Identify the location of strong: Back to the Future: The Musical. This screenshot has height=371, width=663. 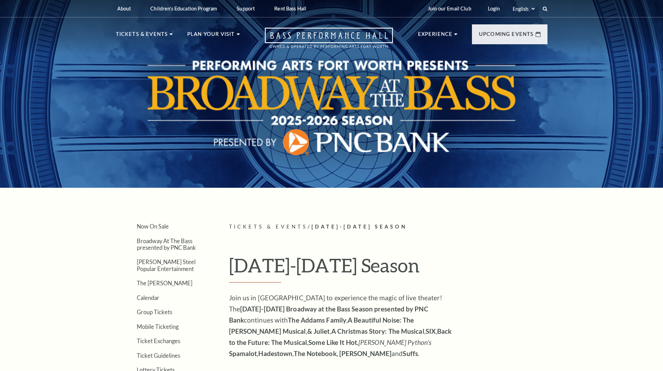
(340, 336).